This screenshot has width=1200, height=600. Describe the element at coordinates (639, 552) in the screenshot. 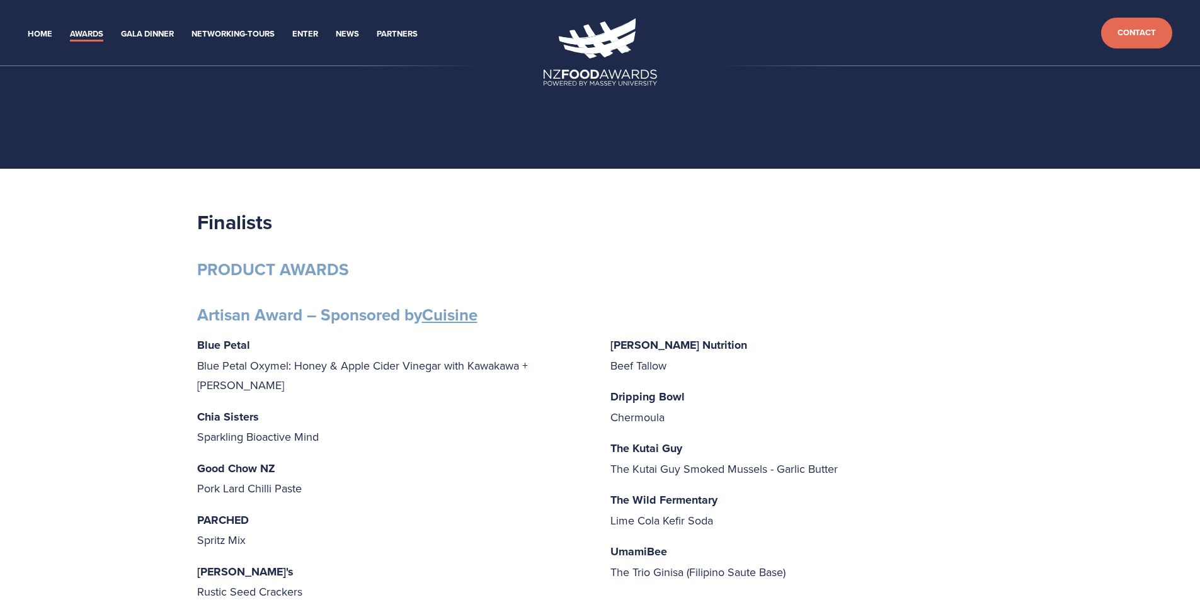

I see `strong: UmamiBee` at that location.